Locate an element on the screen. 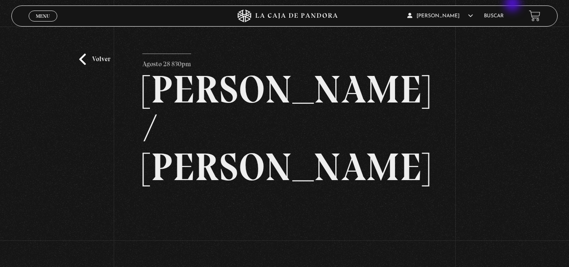 This screenshot has width=569, height=267. a: Buscar is located at coordinates (494, 16).